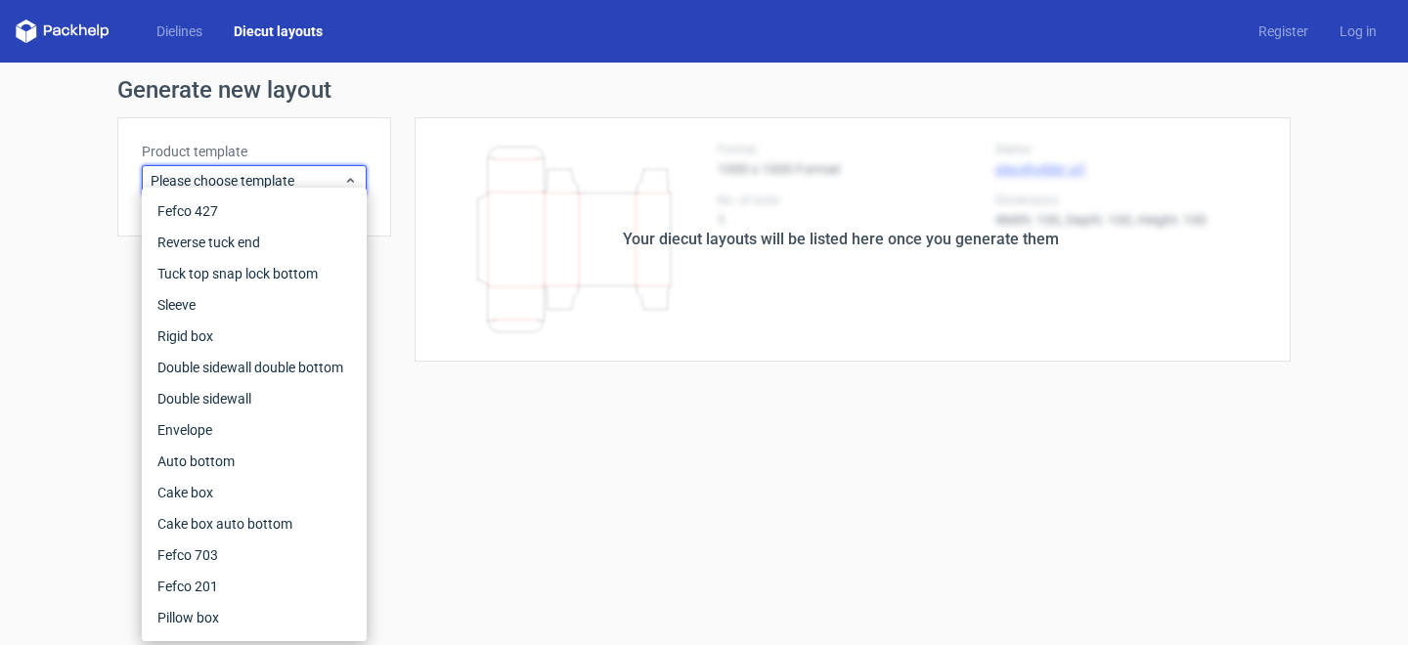 Image resolution: width=1408 pixels, height=645 pixels. What do you see at coordinates (254, 399) in the screenshot?
I see `div: Double sidewall` at bounding box center [254, 399].